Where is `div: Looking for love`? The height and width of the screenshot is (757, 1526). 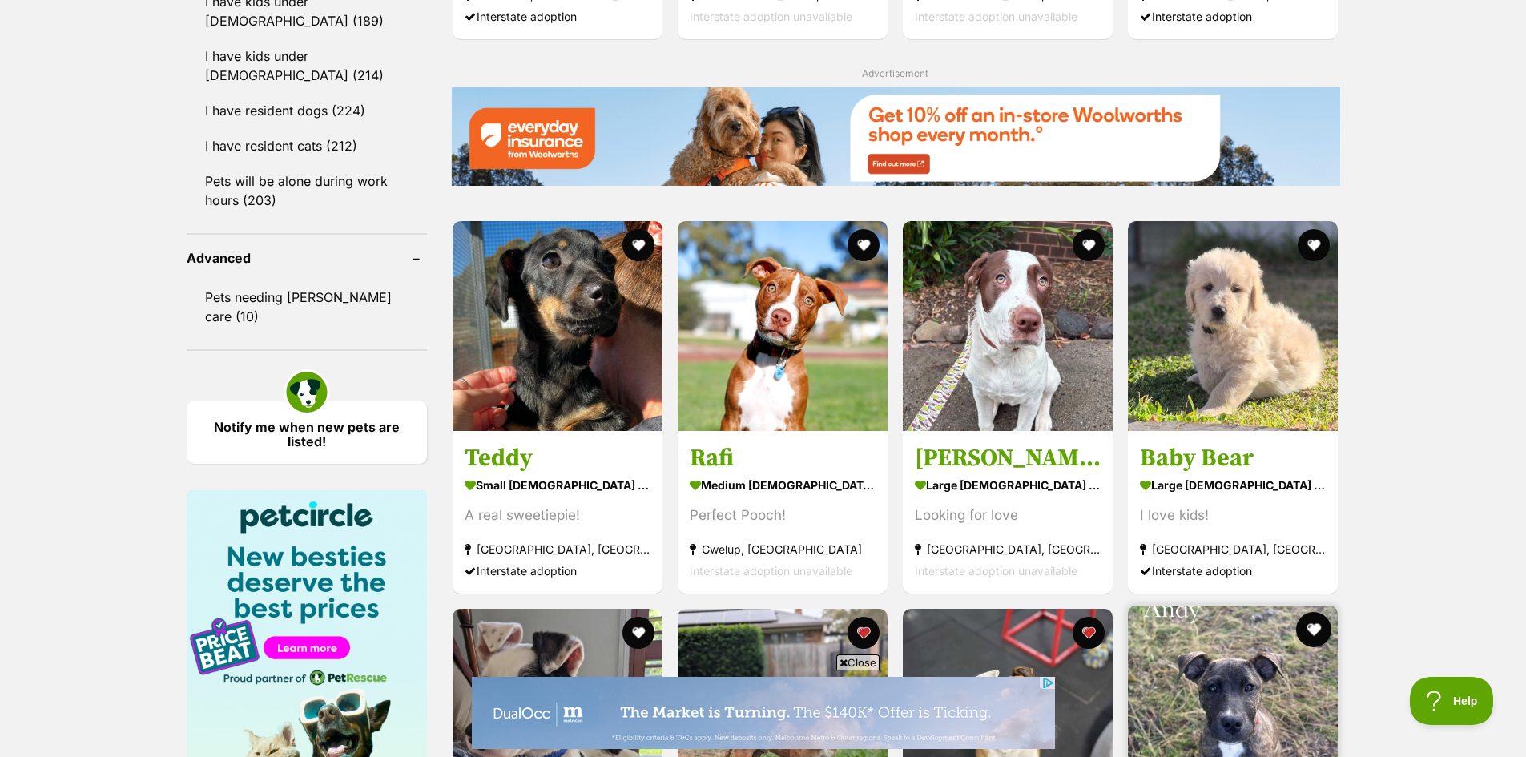
div: Looking for love is located at coordinates (1008, 515).